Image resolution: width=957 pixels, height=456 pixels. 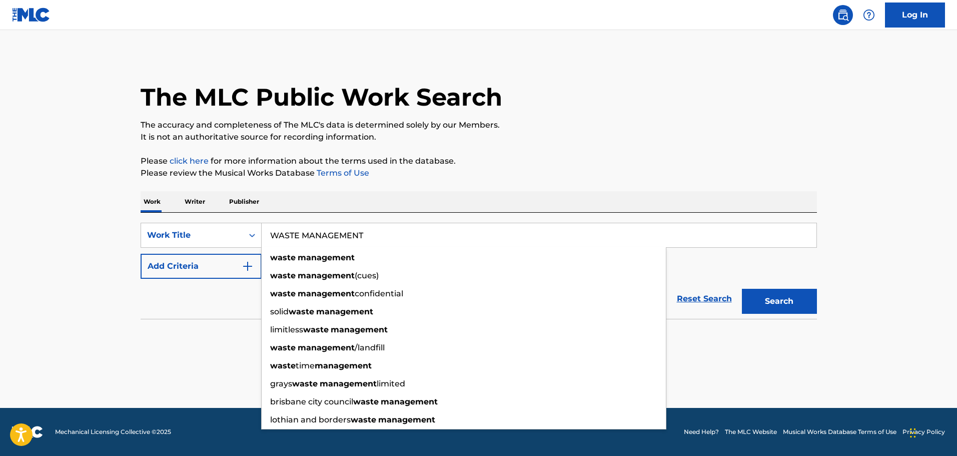 I want to click on p: Work, so click(x=152, y=202).